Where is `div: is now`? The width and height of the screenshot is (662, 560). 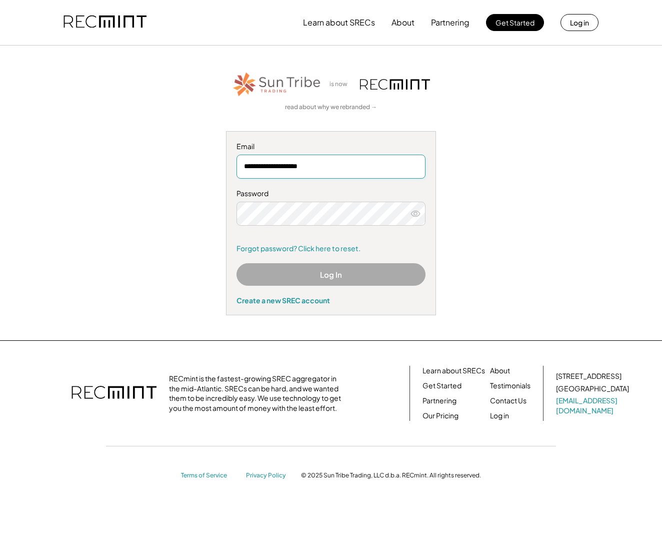 div: is now is located at coordinates (341, 84).